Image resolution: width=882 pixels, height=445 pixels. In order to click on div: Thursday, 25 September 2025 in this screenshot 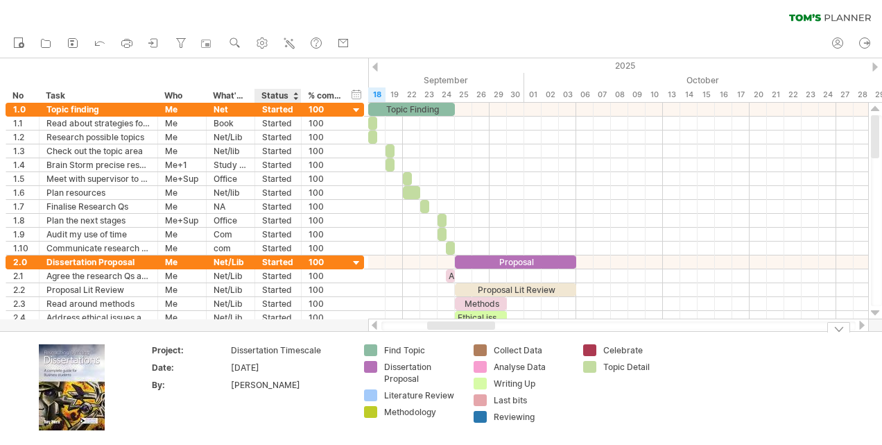, I will do `click(463, 94)`.